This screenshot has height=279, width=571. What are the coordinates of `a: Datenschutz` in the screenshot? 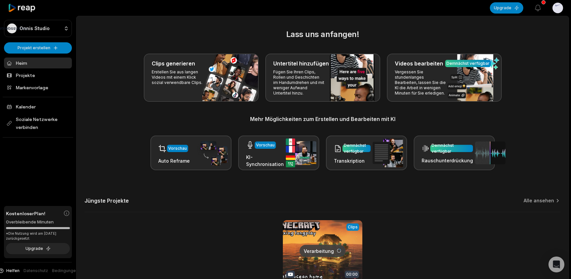 It's located at (36, 271).